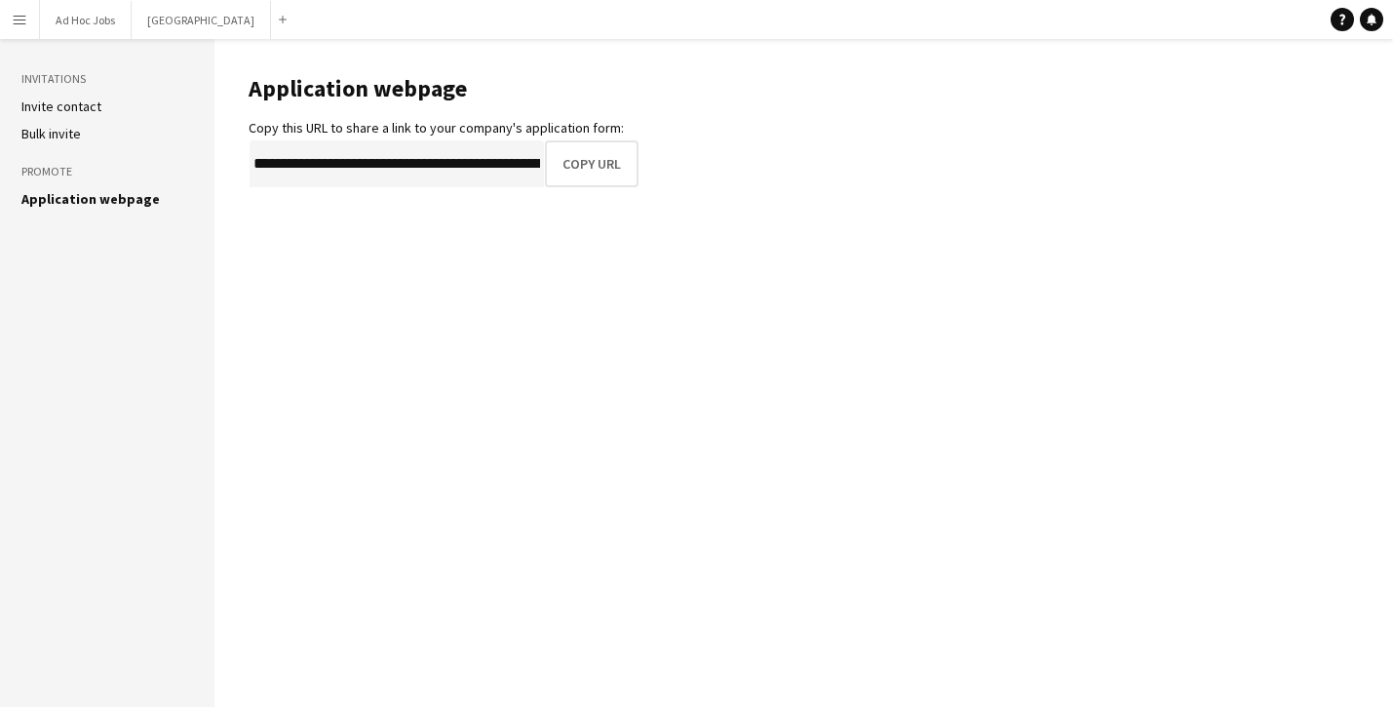 This screenshot has width=1393, height=707. I want to click on h3: Invitations, so click(107, 79).